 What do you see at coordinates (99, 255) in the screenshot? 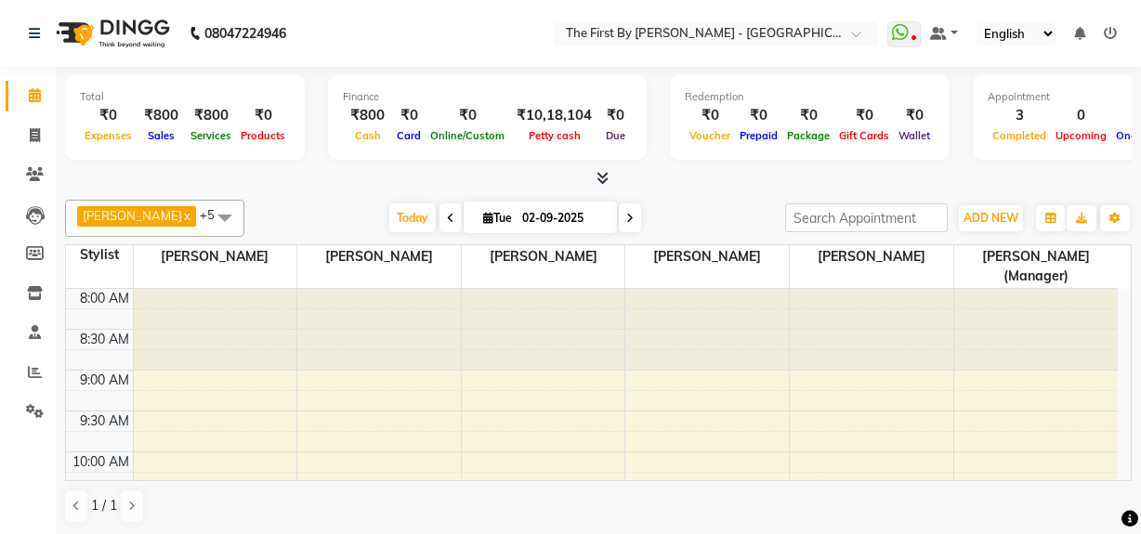
I see `div: Stylist` at bounding box center [99, 255].